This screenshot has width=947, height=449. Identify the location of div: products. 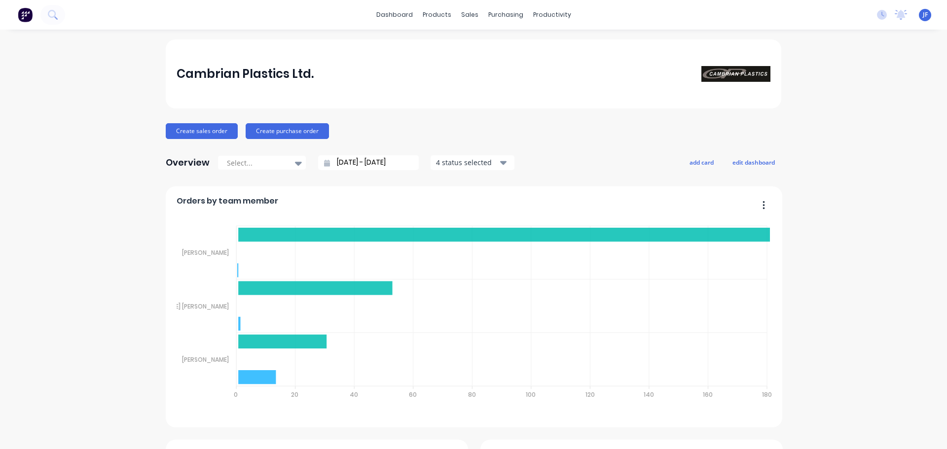
(437, 15).